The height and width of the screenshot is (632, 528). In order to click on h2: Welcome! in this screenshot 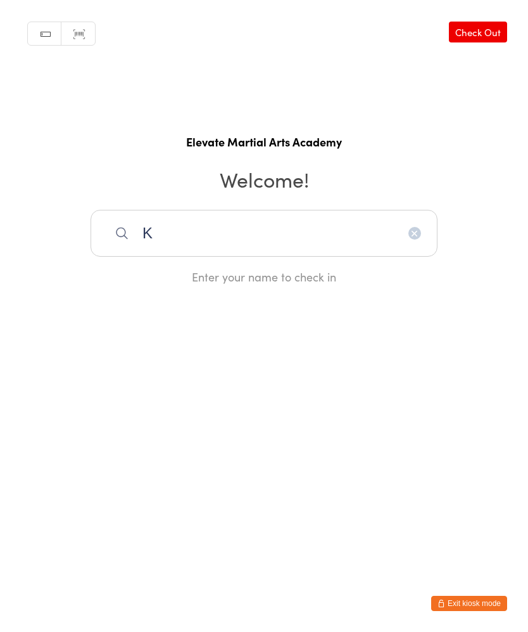, I will do `click(264, 179)`.